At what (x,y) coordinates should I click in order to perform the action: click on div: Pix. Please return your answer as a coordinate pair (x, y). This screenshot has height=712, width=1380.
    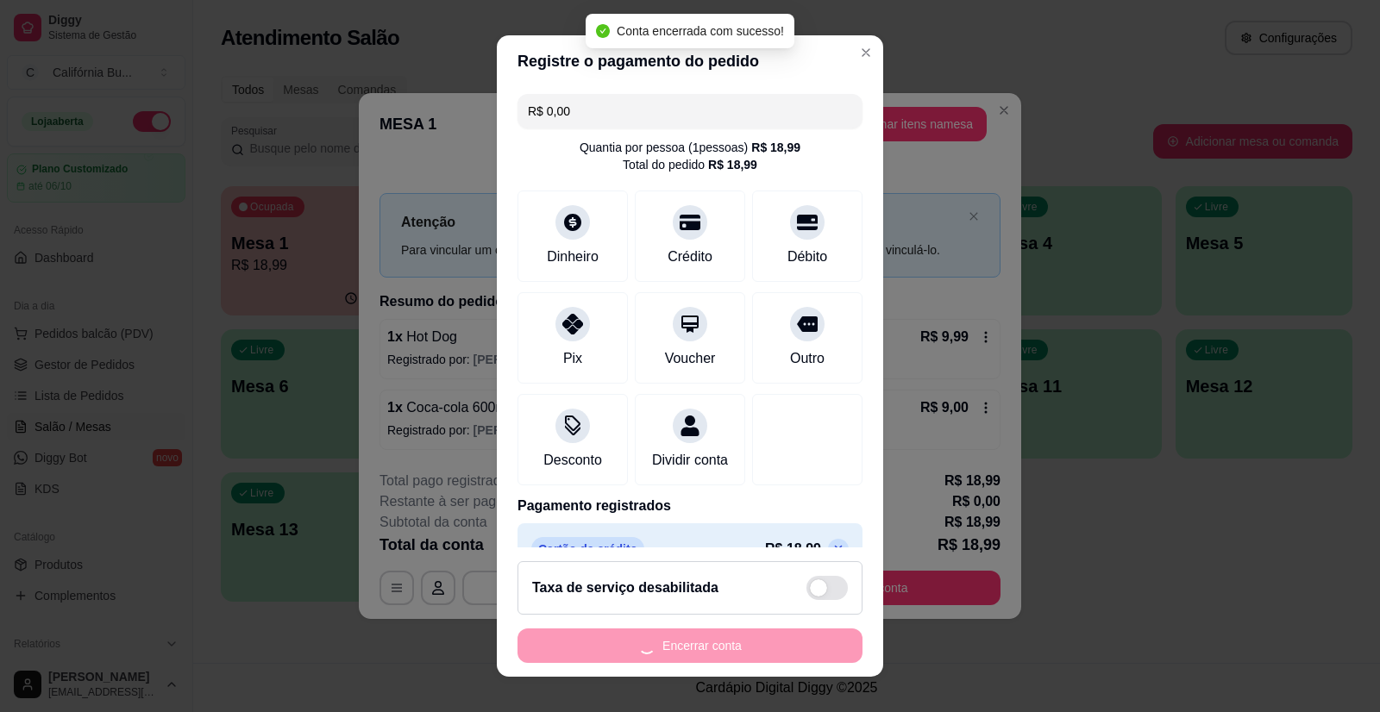
    Looking at the image, I should click on (573, 359).